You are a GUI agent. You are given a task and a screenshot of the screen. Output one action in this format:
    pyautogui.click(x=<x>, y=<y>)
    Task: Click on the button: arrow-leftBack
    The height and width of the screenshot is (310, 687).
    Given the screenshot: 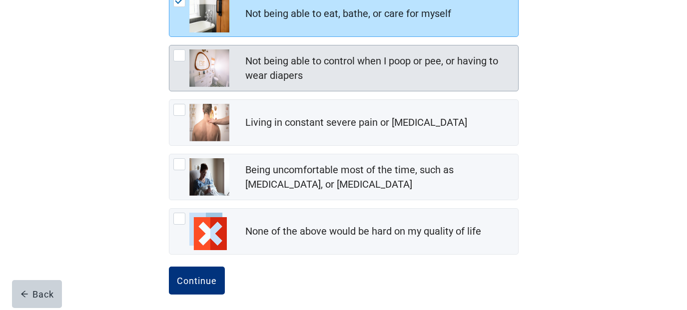 What is the action you would take?
    pyautogui.click(x=37, y=294)
    